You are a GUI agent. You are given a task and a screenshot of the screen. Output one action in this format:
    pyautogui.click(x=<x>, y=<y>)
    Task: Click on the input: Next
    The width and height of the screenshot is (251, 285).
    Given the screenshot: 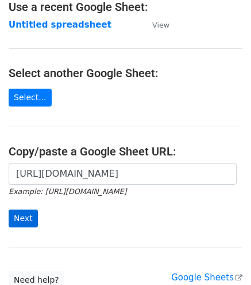 What is the action you would take?
    pyautogui.click(x=23, y=218)
    